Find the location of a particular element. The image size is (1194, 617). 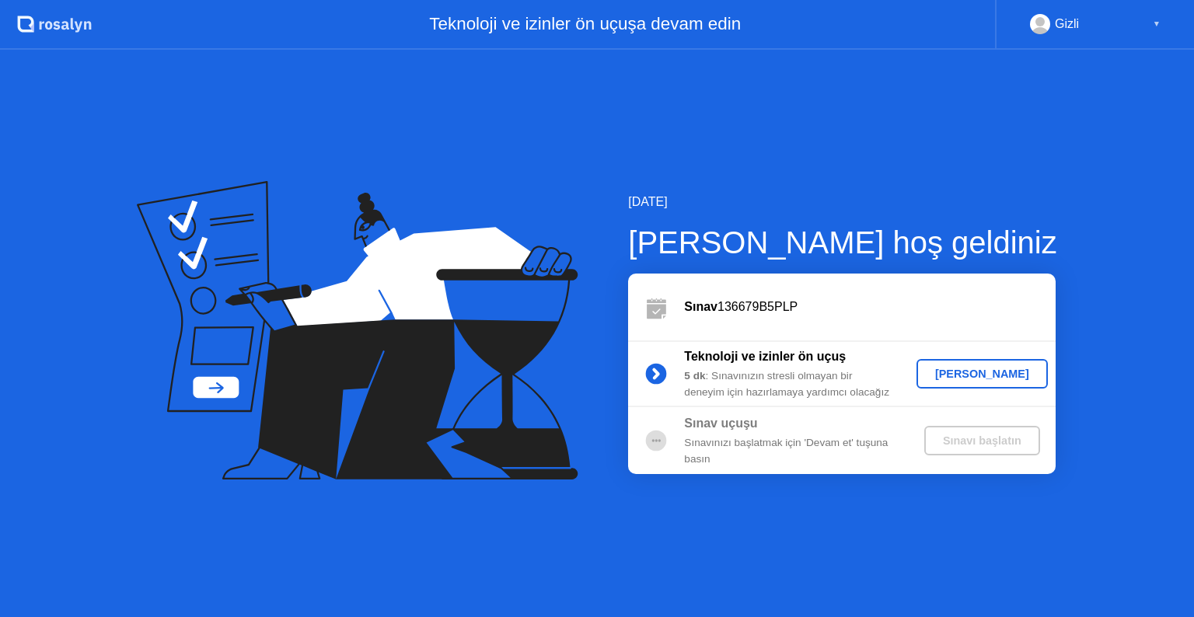

div: Sınavı başlatın is located at coordinates (982, 441).